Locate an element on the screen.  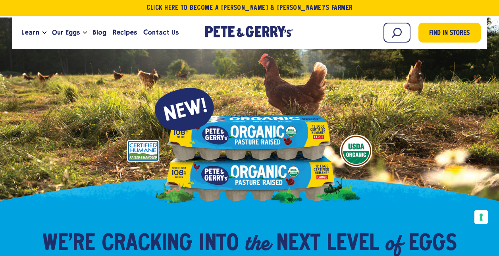
button: Open the dropdown menu for Our Eggs is located at coordinates (85, 33).